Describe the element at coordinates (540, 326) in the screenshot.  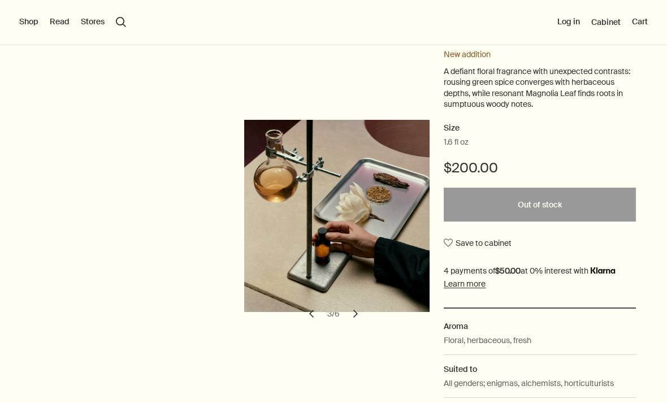
I see `h2: Aroma` at that location.